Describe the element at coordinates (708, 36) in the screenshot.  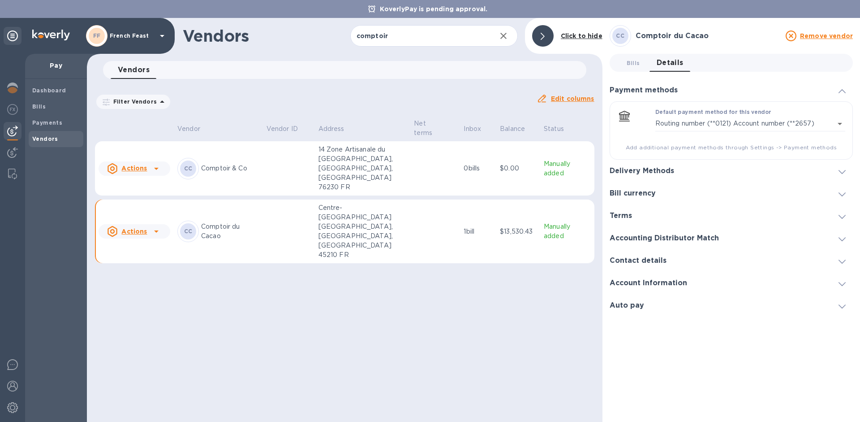
I see `h3: Comptoir du Cacao` at that location.